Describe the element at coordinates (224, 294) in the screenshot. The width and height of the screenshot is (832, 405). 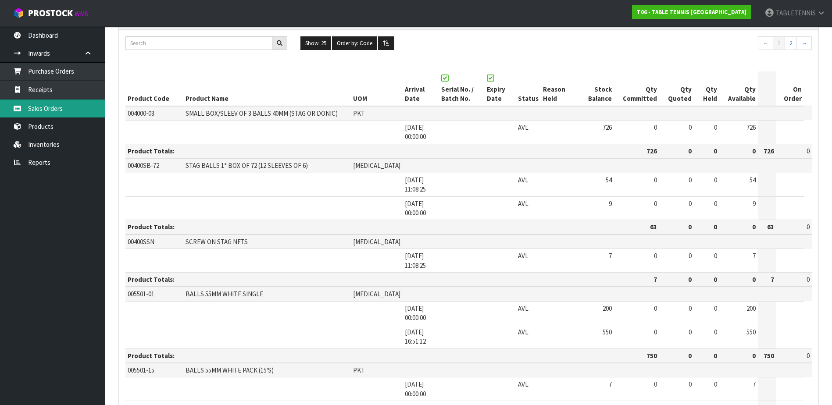
I see `span: BALLS 55MM WHITE SINGLE` at that location.